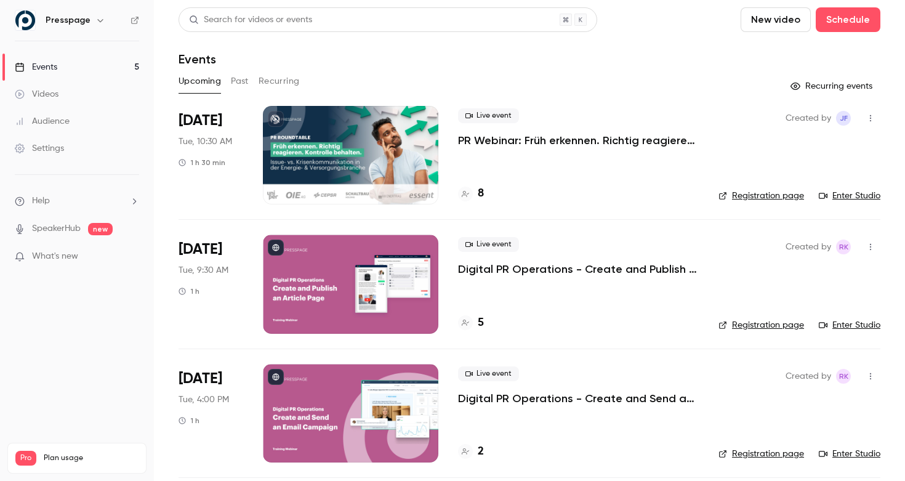 The height and width of the screenshot is (481, 905). I want to click on li: help-dropdown-opener, so click(77, 201).